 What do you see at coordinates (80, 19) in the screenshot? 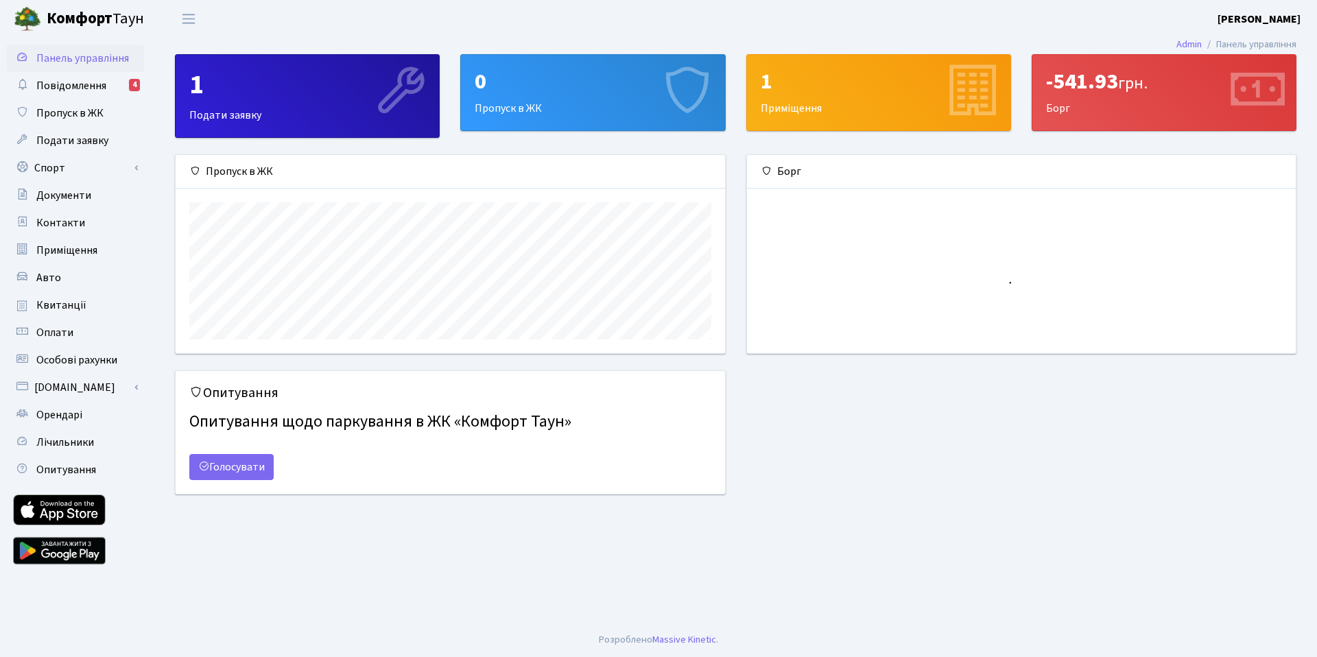
I see `b: Комфорт` at bounding box center [80, 19].